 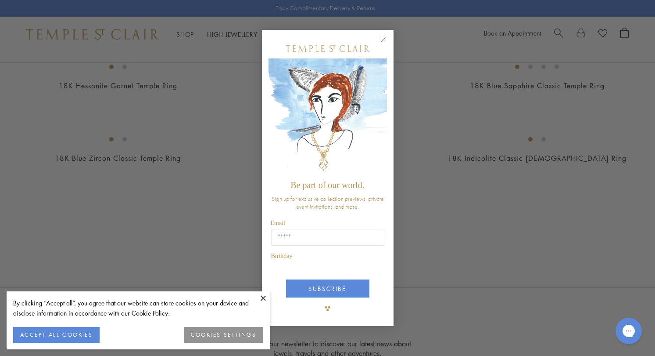 I want to click on input: Email, so click(x=328, y=237).